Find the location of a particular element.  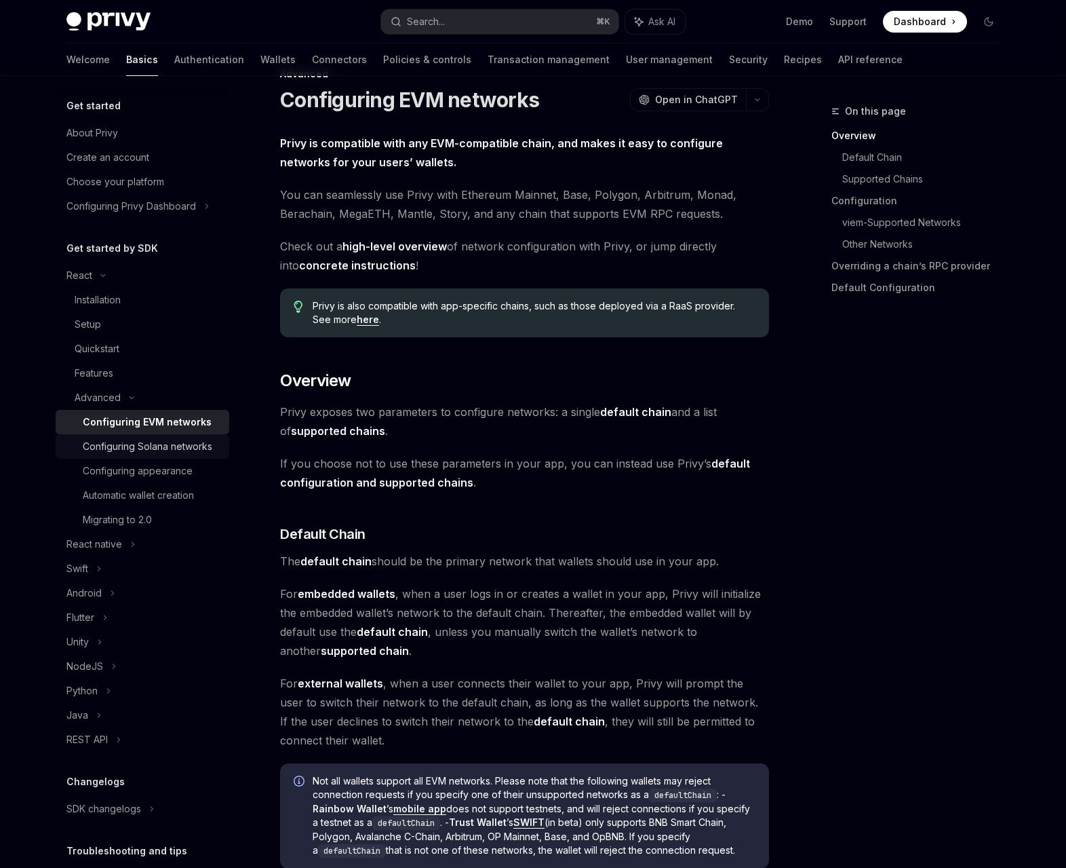

a: Policies & controls is located at coordinates (427, 60).